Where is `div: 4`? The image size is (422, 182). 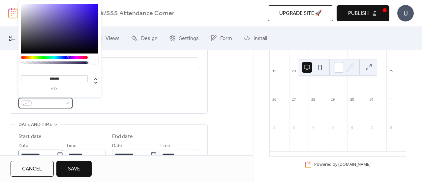
div: 4 is located at coordinates (313, 127).